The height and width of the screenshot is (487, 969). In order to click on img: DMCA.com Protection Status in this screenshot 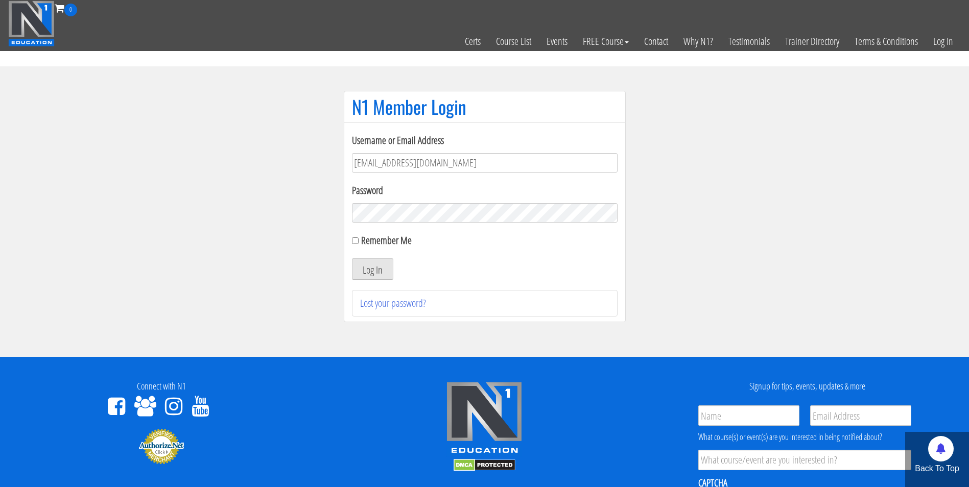, I will do `click(484, 465)`.